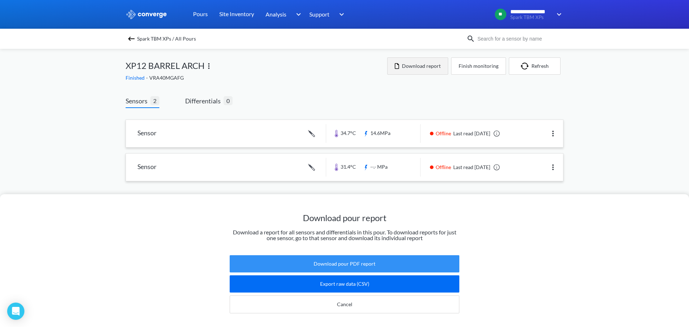 The height and width of the screenshot is (327, 689). Describe the element at coordinates (131, 39) in the screenshot. I see `img: backspace.svg` at that location.